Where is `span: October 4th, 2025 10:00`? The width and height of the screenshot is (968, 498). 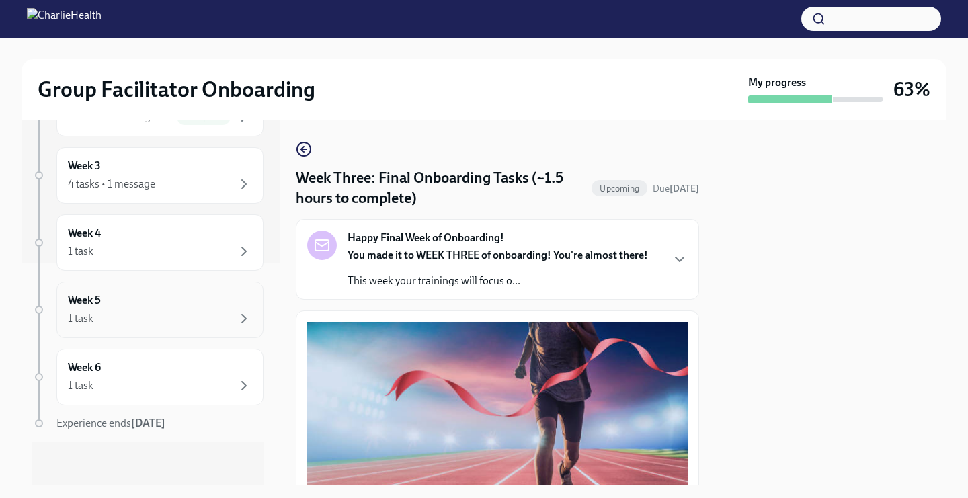 span: October 4th, 2025 10:00 is located at coordinates (675, 188).